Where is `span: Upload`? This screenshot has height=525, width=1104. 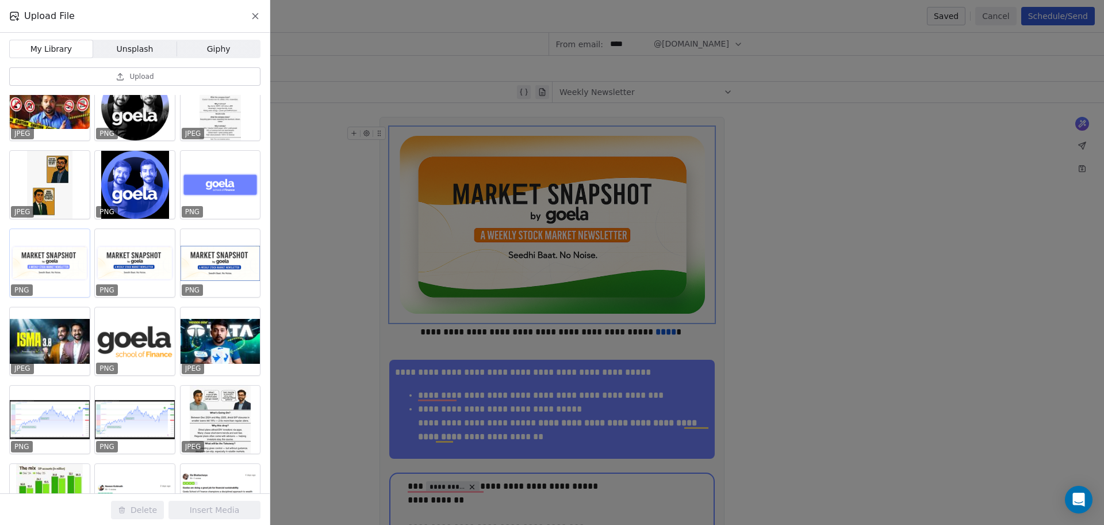
span: Upload is located at coordinates (141, 76).